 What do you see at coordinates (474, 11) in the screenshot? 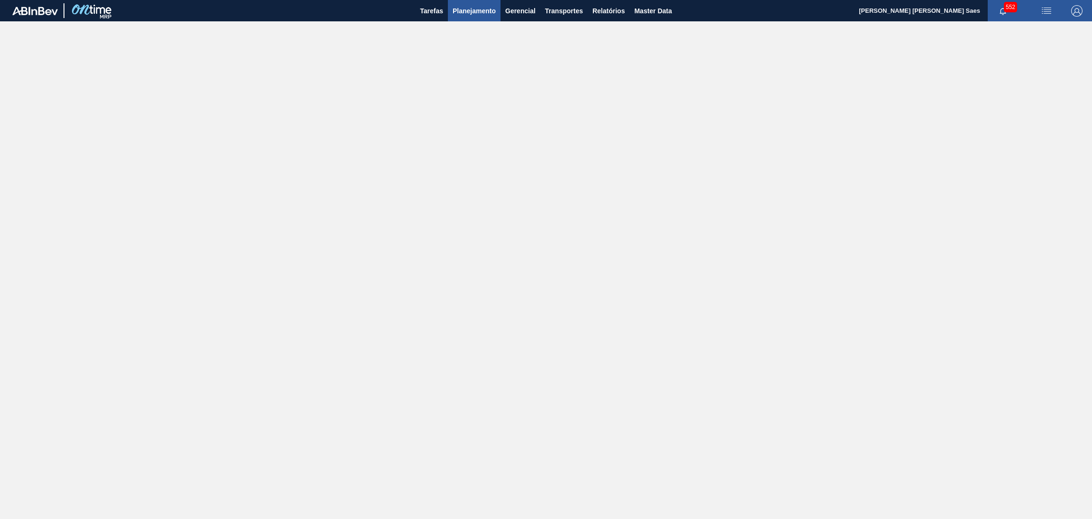
I see `span: Planejamento` at bounding box center [474, 11].